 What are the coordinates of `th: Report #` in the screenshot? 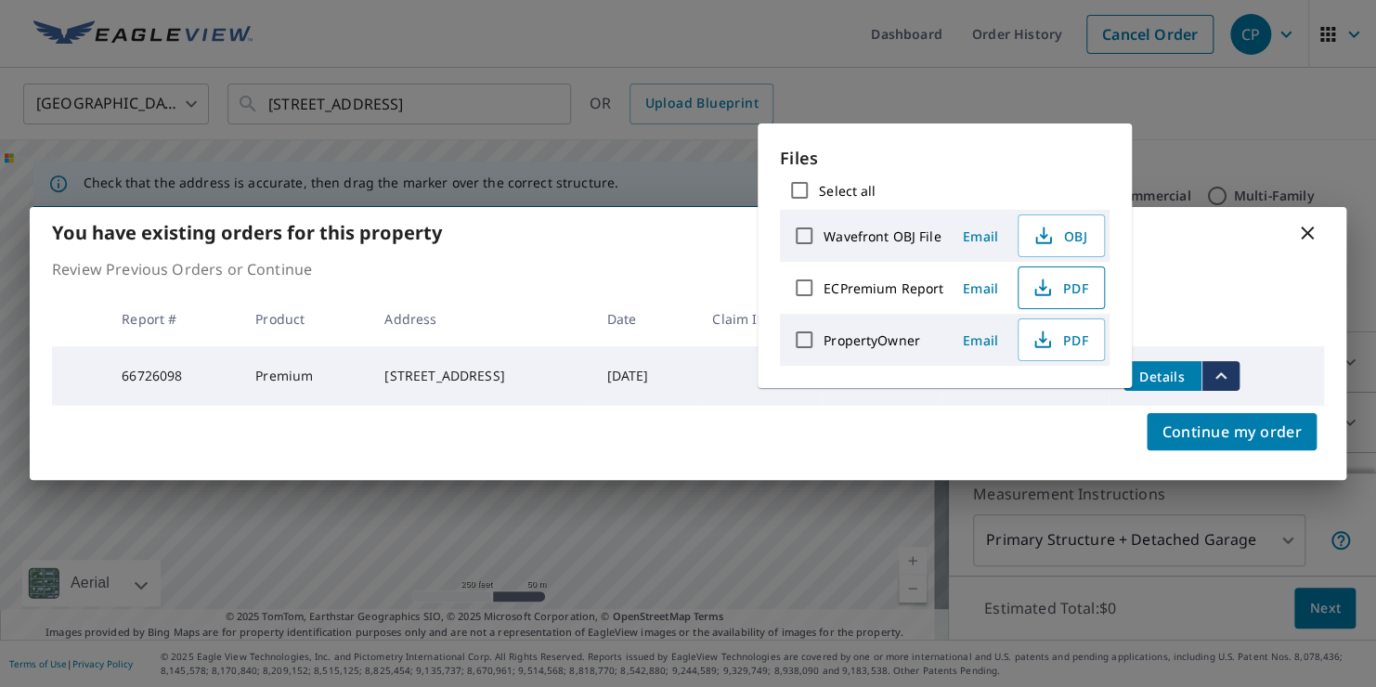 It's located at (174, 319).